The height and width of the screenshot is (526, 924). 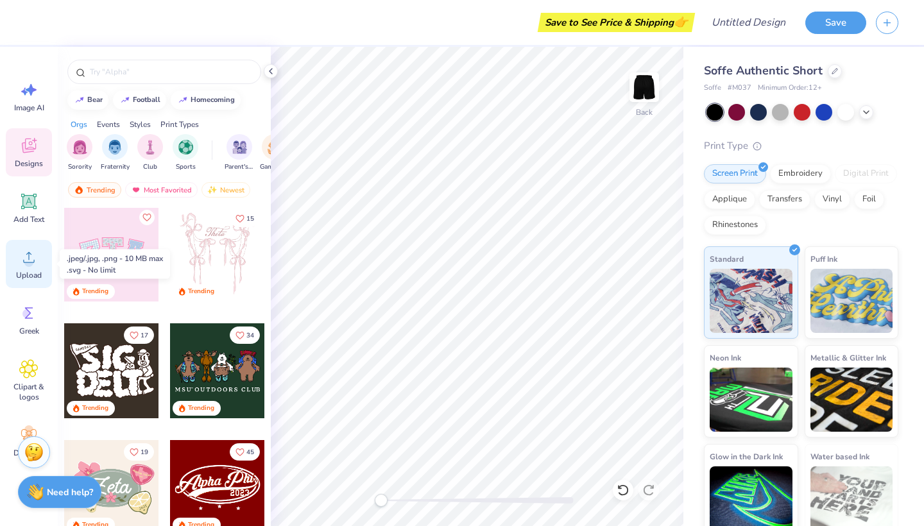 What do you see at coordinates (70, 492) in the screenshot?
I see `strong: Need help?` at bounding box center [70, 492].